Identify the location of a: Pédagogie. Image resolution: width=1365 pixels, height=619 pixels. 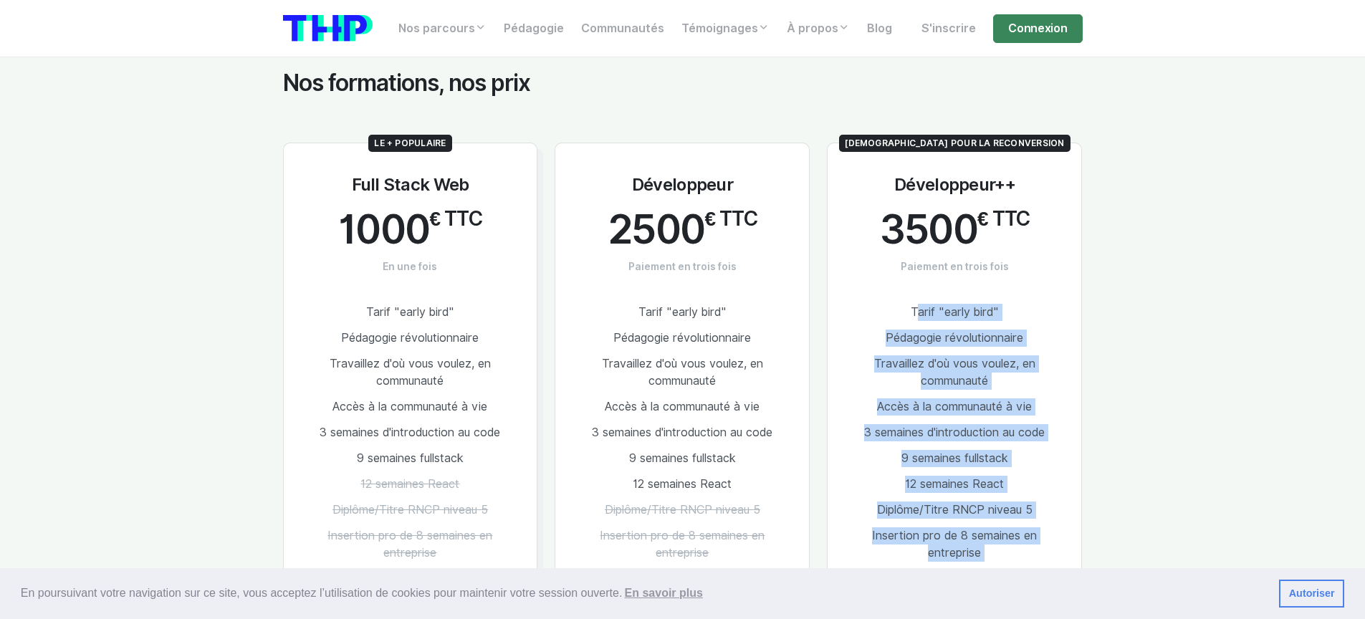
(534, 29).